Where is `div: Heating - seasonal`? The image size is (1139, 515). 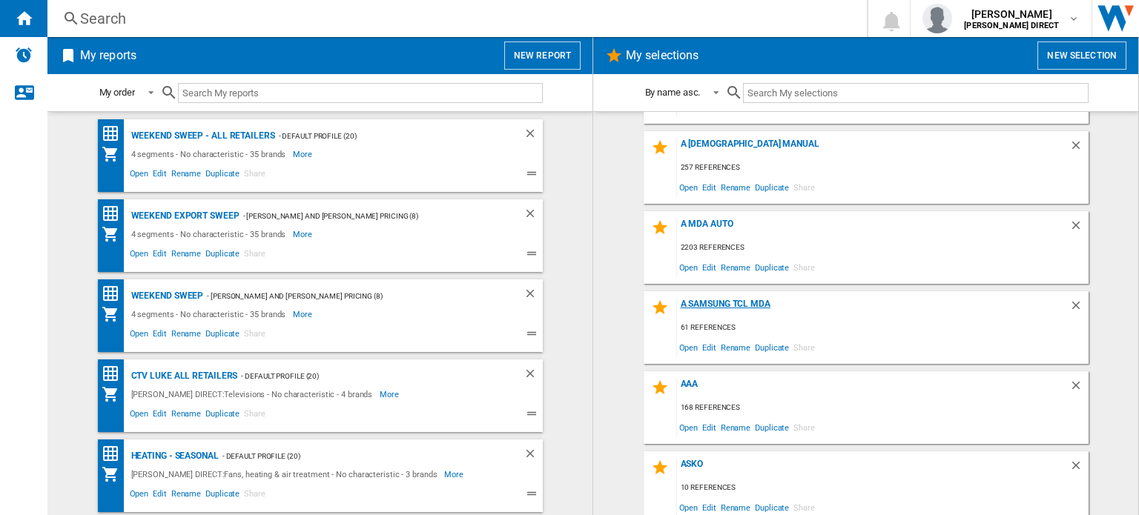
div: Heating - seasonal is located at coordinates (173, 456).